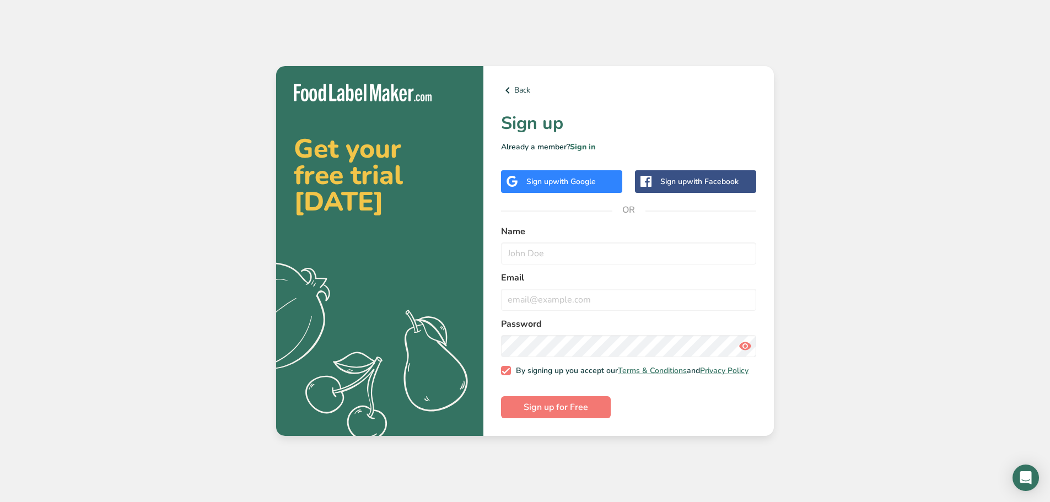  Describe the element at coordinates (630, 371) in the screenshot. I see `span: By signing up you accept our and` at that location.